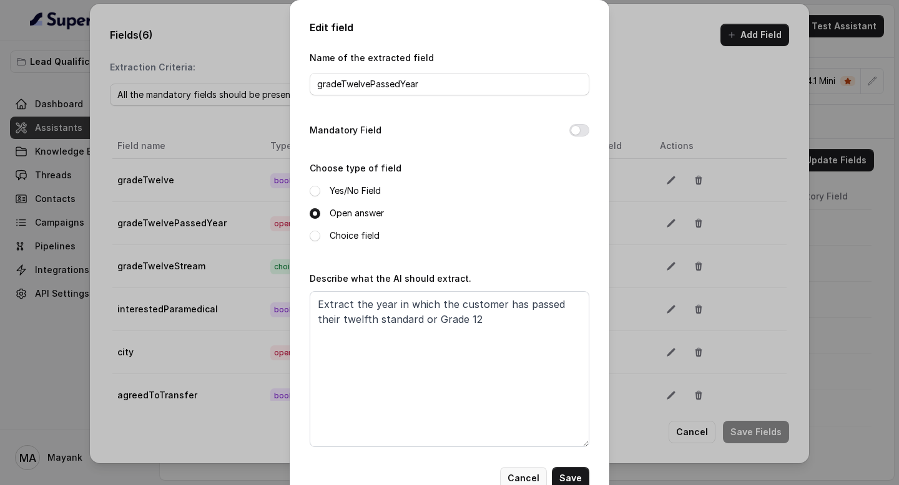 Image resolution: width=899 pixels, height=485 pixels. Describe the element at coordinates (449, 369) in the screenshot. I see `textarea: Extract the year in which the customer has passed their twelfth standard or Grade 12` at that location.